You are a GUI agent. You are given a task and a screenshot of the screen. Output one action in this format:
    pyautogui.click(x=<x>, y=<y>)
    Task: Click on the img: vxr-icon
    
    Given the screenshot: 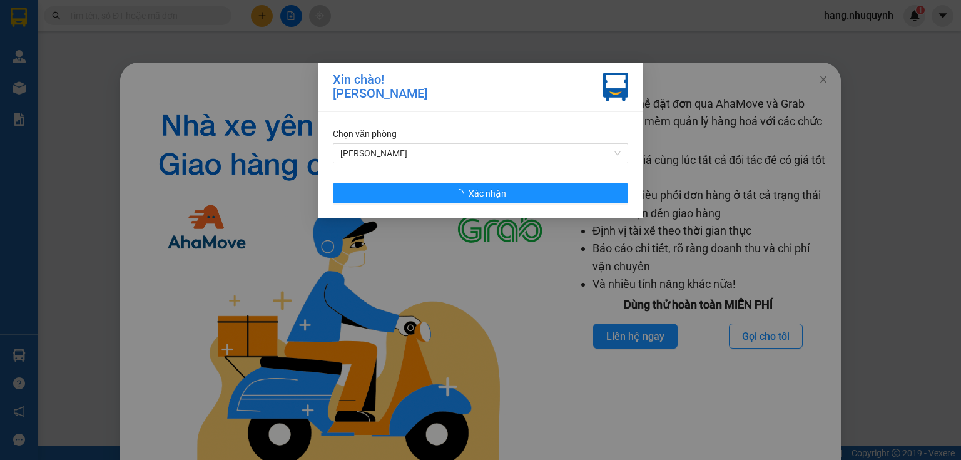 What is the action you would take?
    pyautogui.click(x=616, y=87)
    